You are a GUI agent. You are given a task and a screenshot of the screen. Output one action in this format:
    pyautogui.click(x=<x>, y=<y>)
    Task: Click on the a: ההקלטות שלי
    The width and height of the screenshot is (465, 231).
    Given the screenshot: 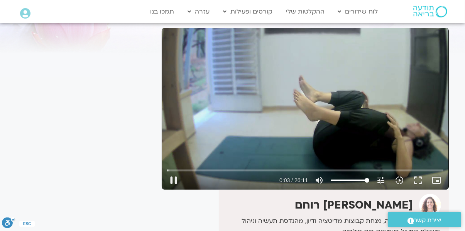 What is the action you would take?
    pyautogui.click(x=305, y=12)
    